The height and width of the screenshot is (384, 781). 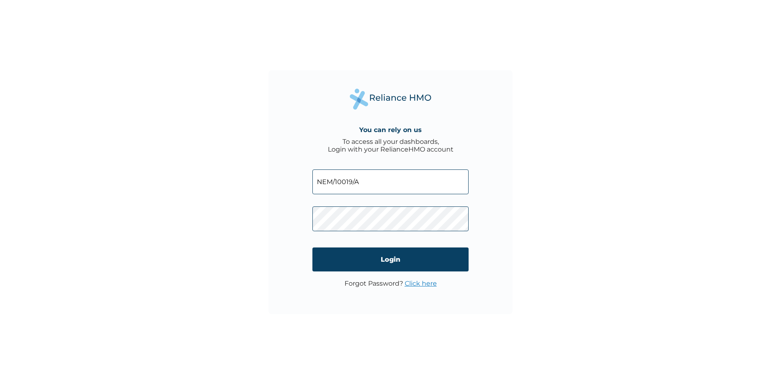 What do you see at coordinates (390, 146) in the screenshot?
I see `div: To access all your dashboards, Login with your RelianceHMO account` at bounding box center [390, 146].